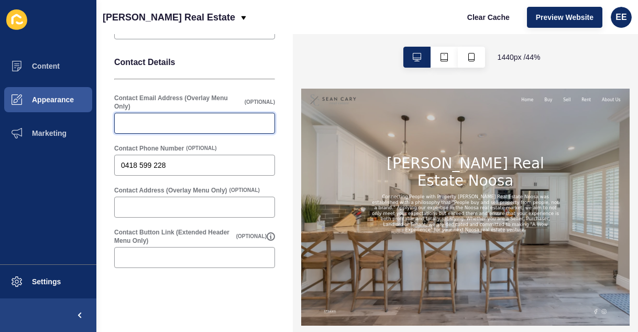  Describe the element at coordinates (565, 17) in the screenshot. I see `button: Preview Website` at that location.